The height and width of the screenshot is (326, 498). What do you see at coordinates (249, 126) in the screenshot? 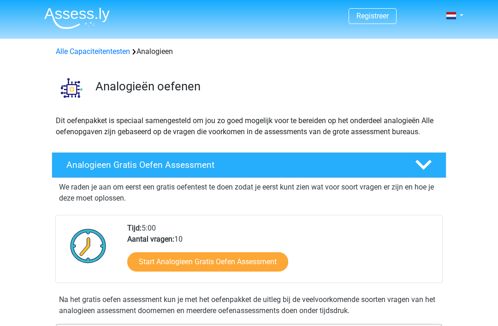
I see `p: Dit oefenpakket is speciaal samengesteld om jou zo goed mogelijk voor te bereiden op het onderdee...` at bounding box center [249, 126].